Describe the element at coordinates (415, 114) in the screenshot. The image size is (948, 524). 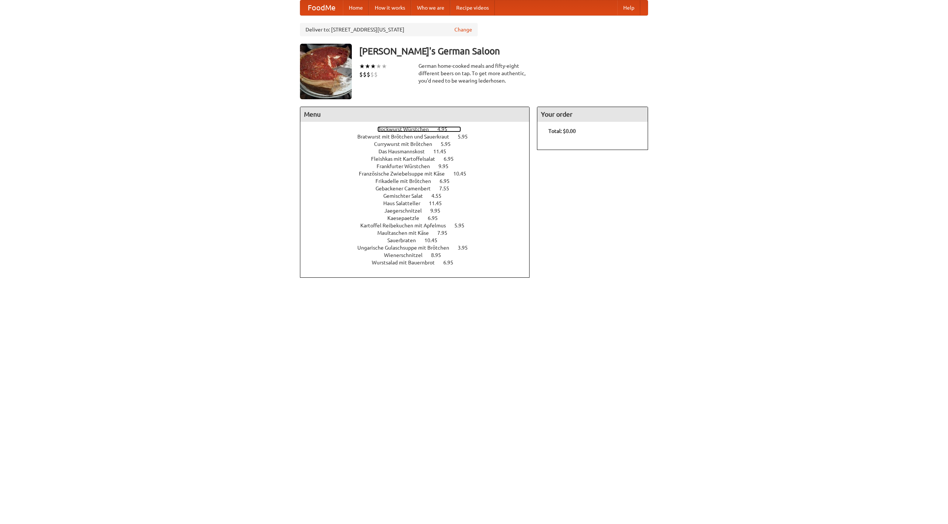
I see `h4: Menu` at that location.